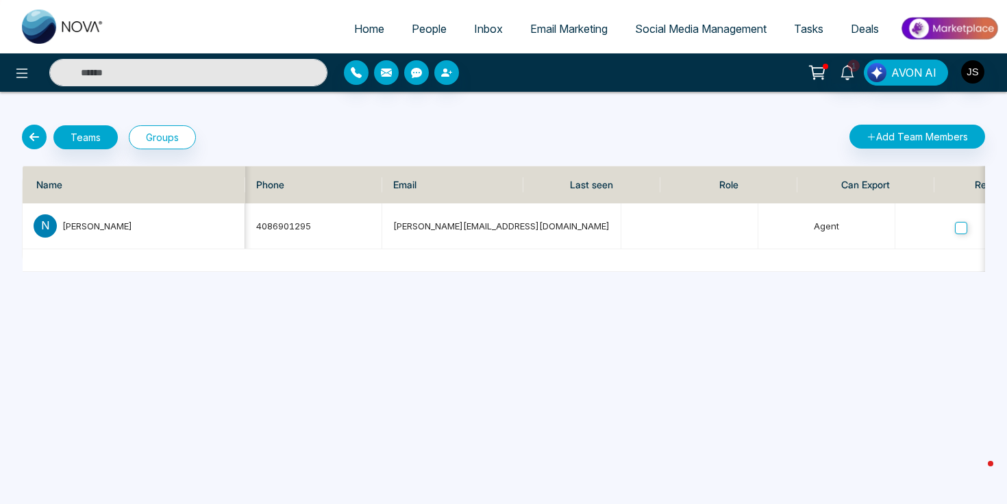 The image size is (1007, 504). I want to click on a: 1, so click(848, 71).